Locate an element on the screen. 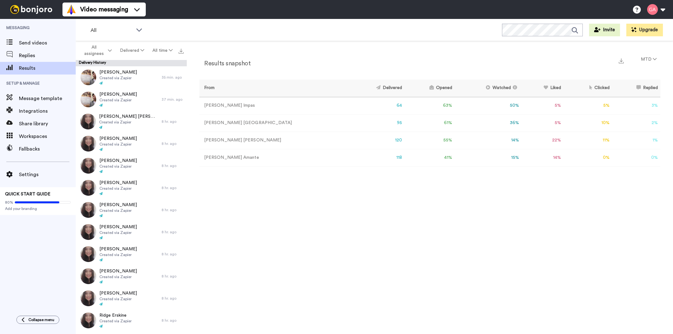 Image resolution: width=673 pixels, height=334 pixels. span: All assignees is located at coordinates (94, 51).